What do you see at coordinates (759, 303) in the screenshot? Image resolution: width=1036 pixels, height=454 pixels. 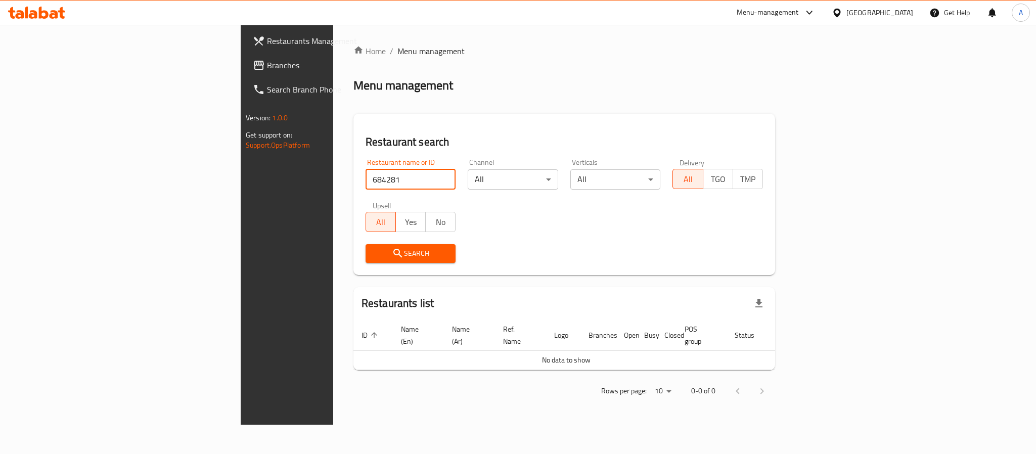 I see `div: Export file` at bounding box center [759, 303].